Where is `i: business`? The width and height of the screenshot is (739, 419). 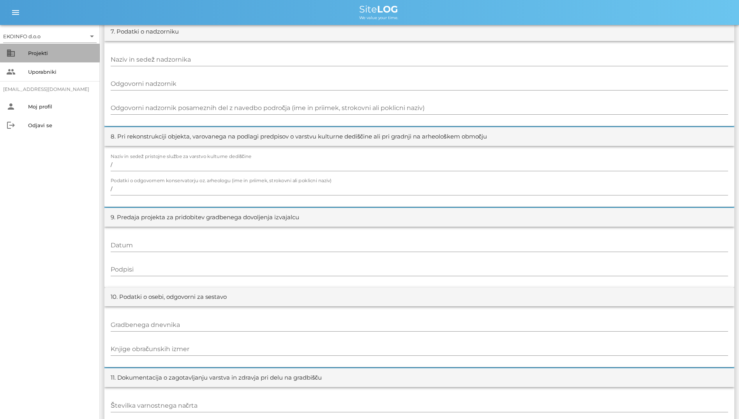 i: business is located at coordinates (11, 53).